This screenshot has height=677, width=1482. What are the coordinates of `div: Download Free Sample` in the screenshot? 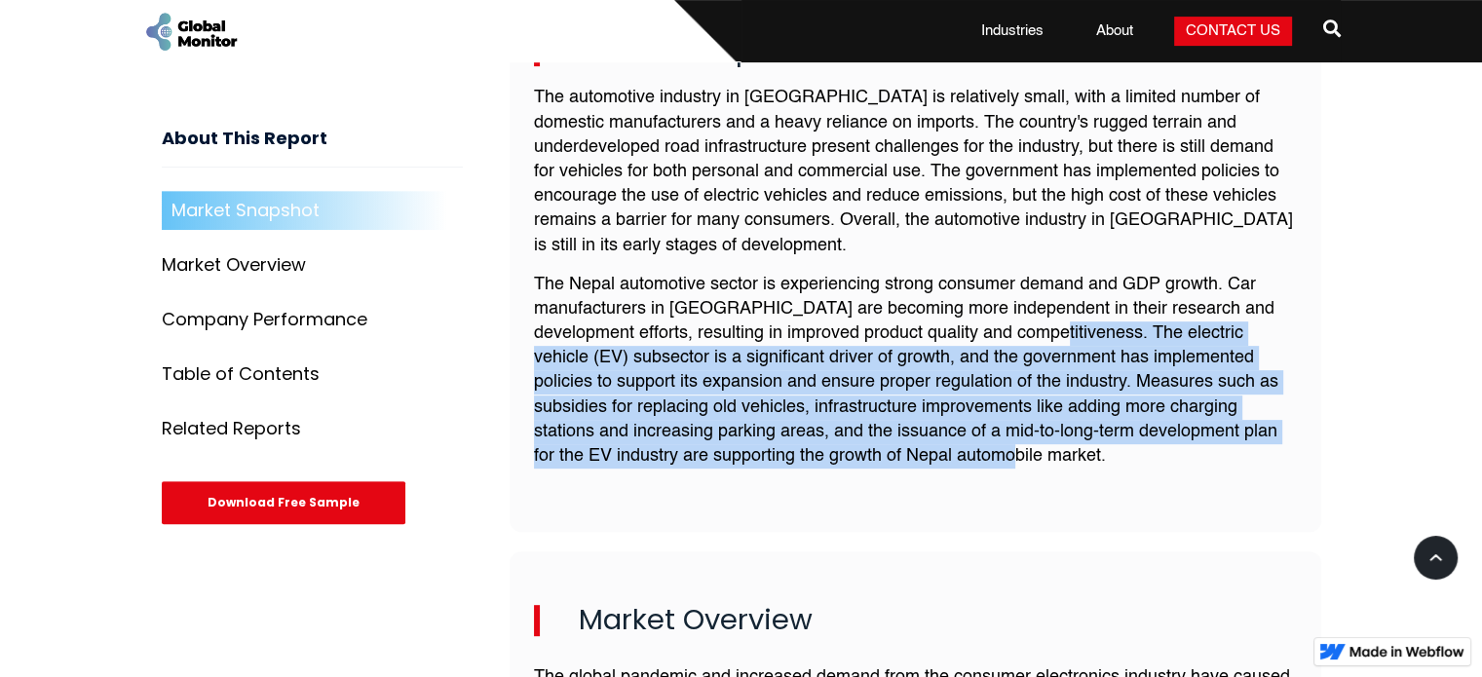 It's located at (284, 504).